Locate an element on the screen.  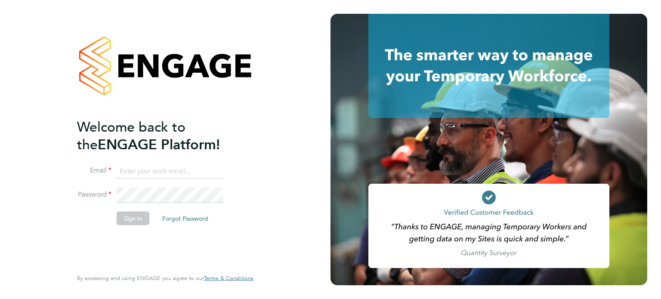
button: Forgot Password is located at coordinates (185, 218).